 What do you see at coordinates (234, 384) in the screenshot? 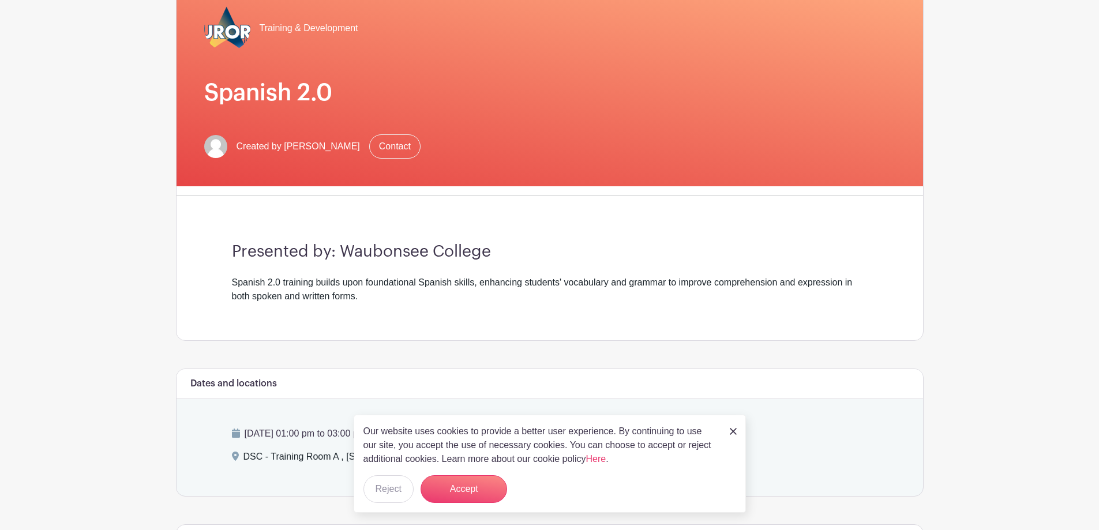
I see `h6: Dates and locations` at bounding box center [234, 384].